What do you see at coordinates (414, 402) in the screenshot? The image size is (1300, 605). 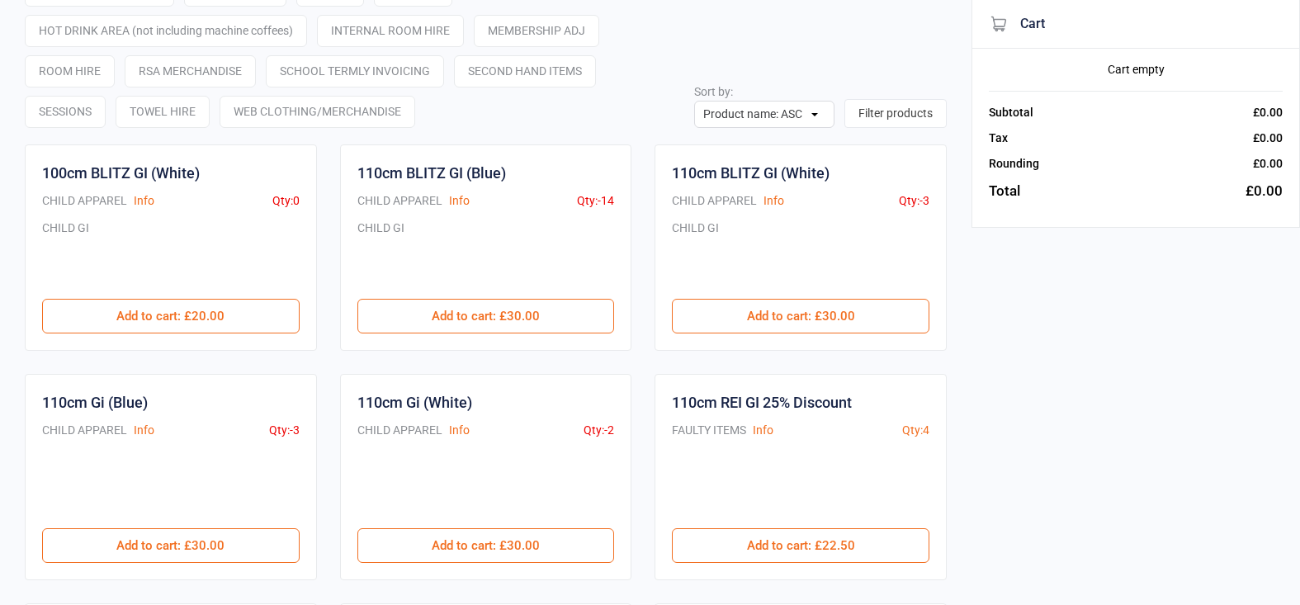 I see `div: 110cm Gi (White)` at bounding box center [414, 402].